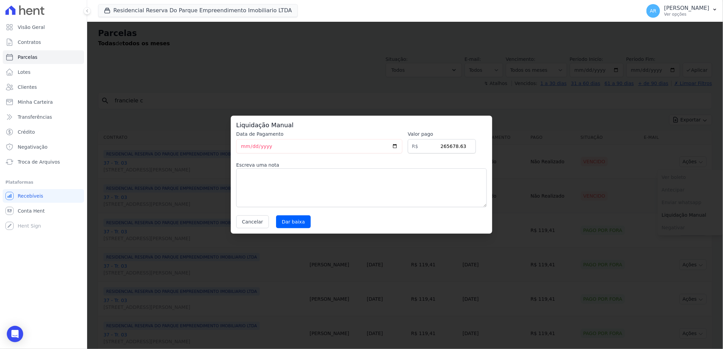 The image size is (723, 349). Describe the element at coordinates (43, 183) in the screenshot. I see `div: Plataformas` at that location.